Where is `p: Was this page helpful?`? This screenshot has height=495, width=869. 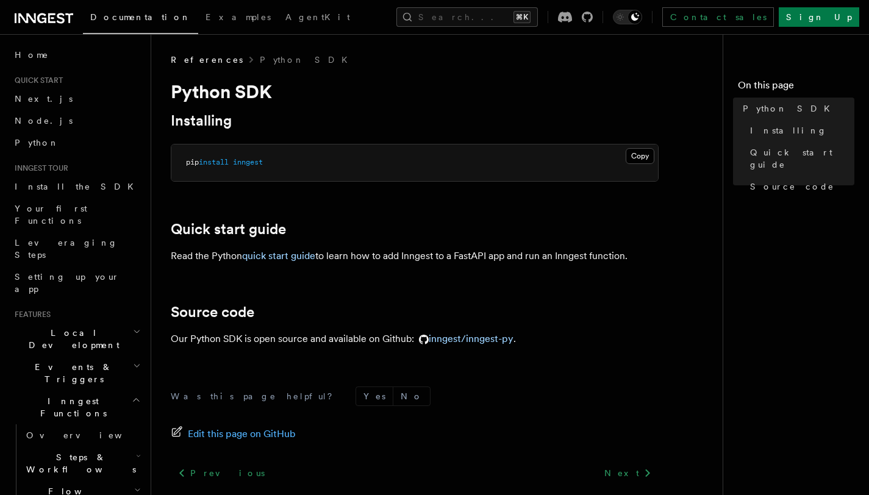 p: Was this page helpful? is located at coordinates (256, 396).